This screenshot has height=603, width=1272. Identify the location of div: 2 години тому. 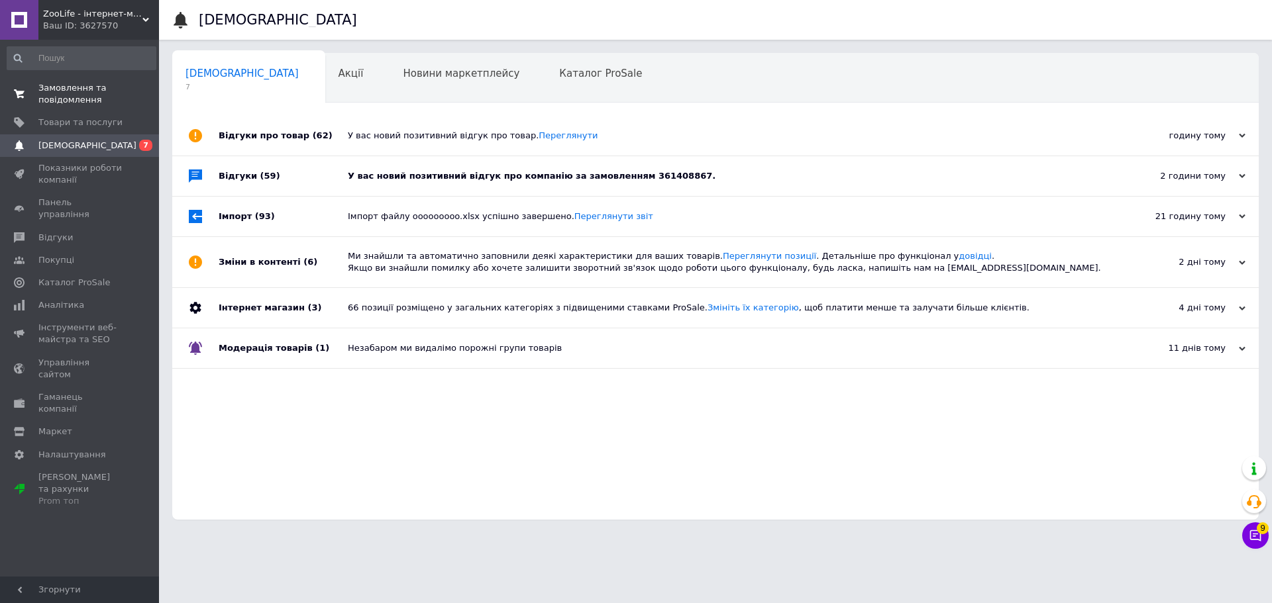
(1179, 176).